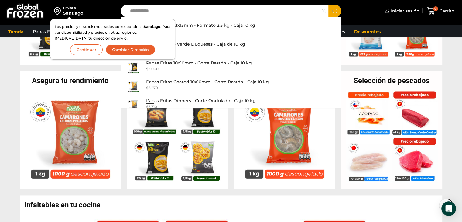 The height and width of the screenshot is (222, 462). I want to click on p: Agotado, so click(368, 113).